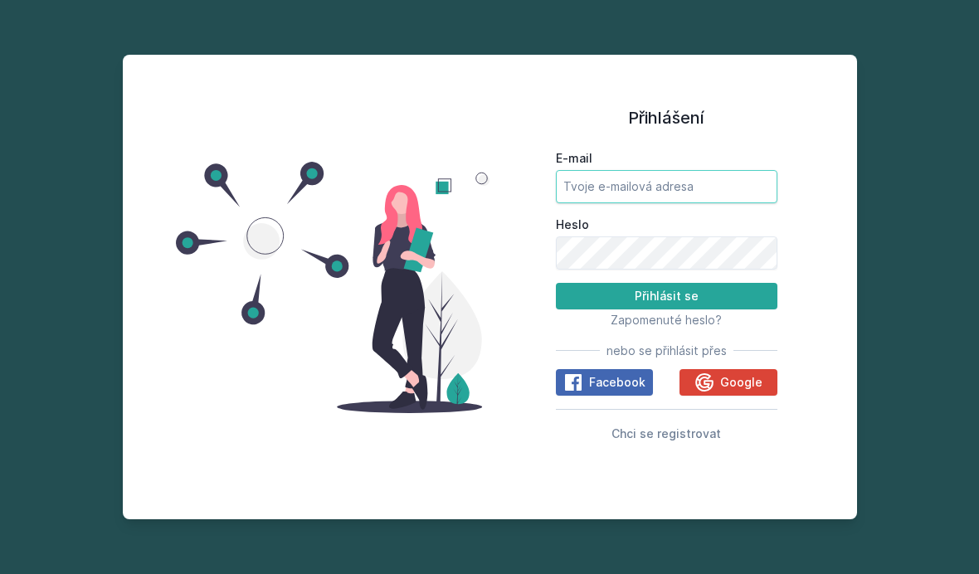  I want to click on button: Google, so click(728, 382).